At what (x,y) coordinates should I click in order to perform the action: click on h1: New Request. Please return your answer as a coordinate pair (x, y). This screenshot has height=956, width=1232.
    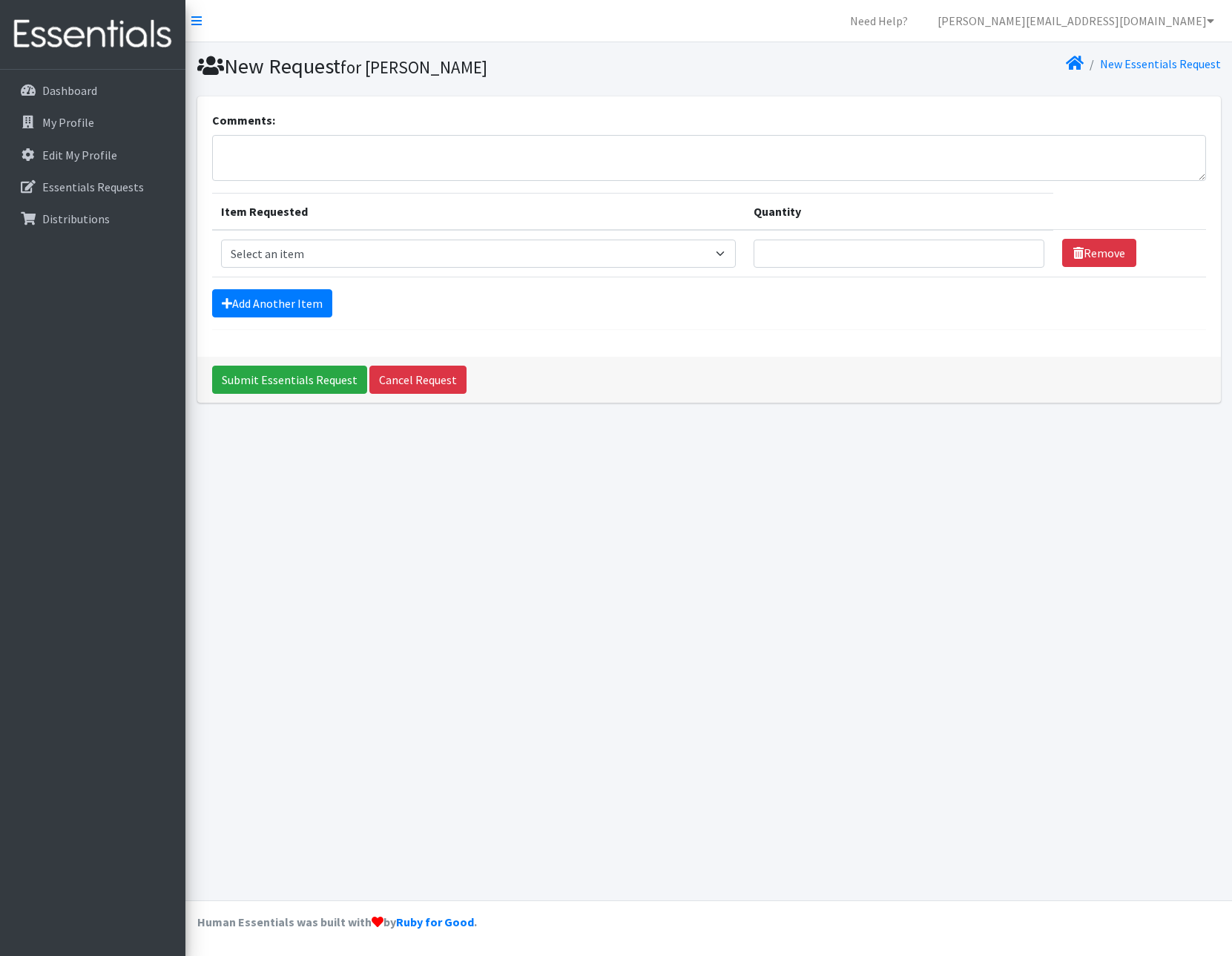
    Looking at the image, I should click on (450, 66).